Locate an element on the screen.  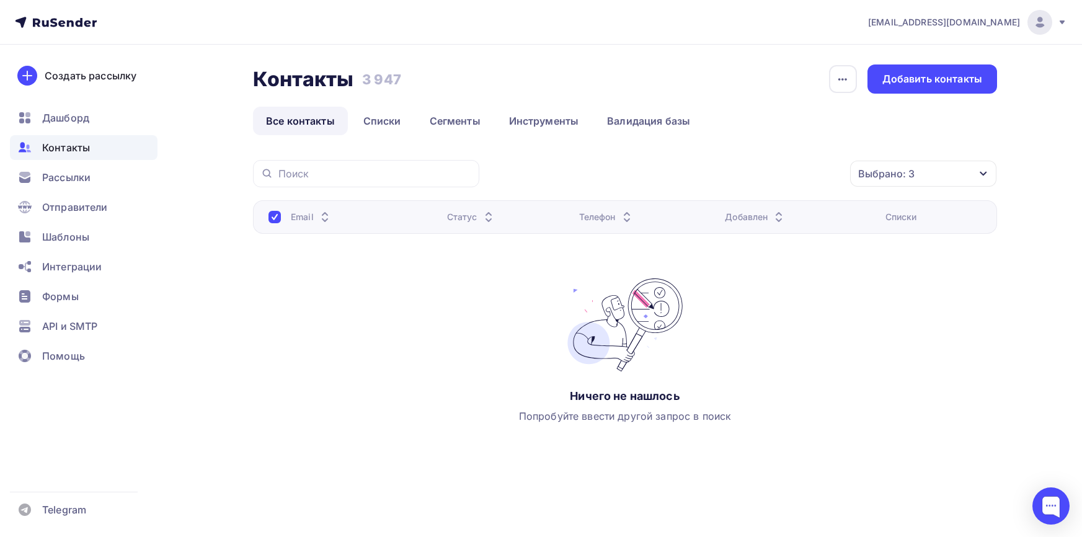
h2: Контакты is located at coordinates (303, 79).